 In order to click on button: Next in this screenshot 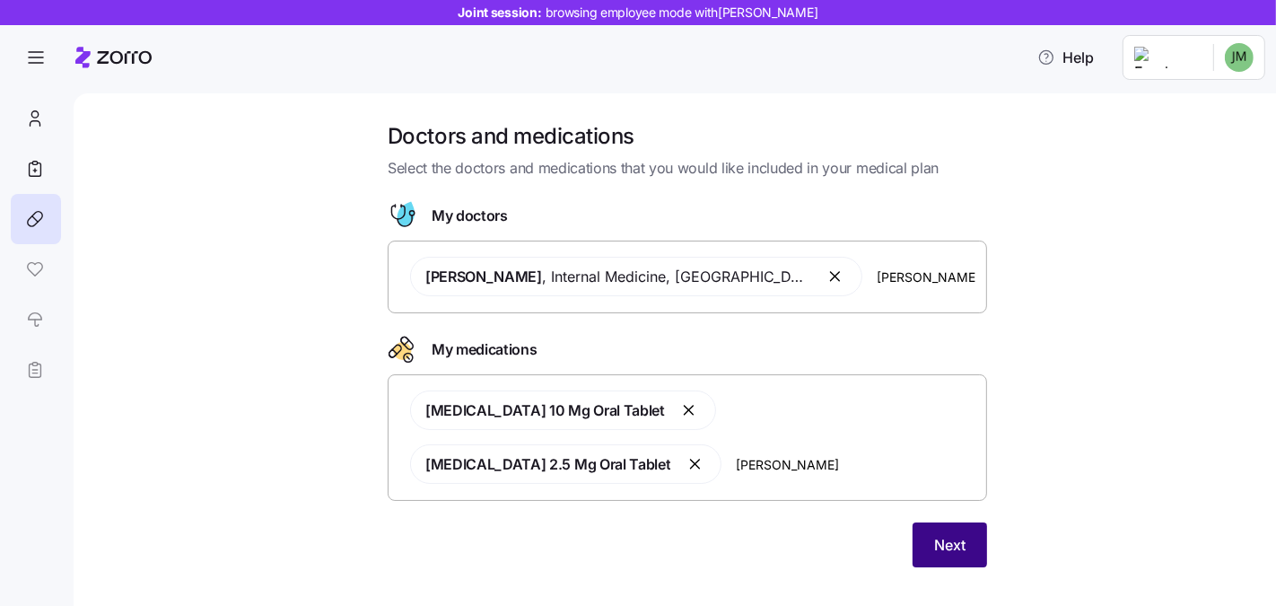, I will do `click(950, 545)`.